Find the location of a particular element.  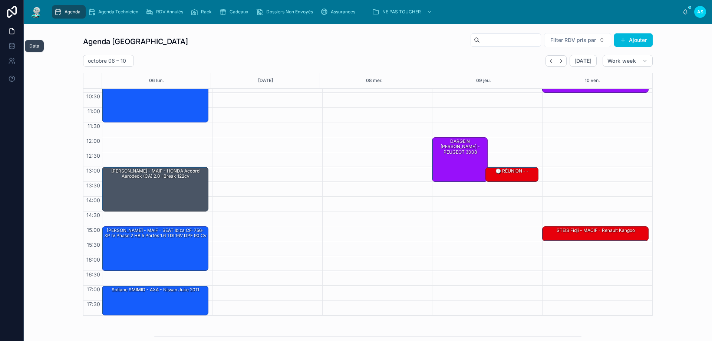

span: 17:00 is located at coordinates (93, 289).